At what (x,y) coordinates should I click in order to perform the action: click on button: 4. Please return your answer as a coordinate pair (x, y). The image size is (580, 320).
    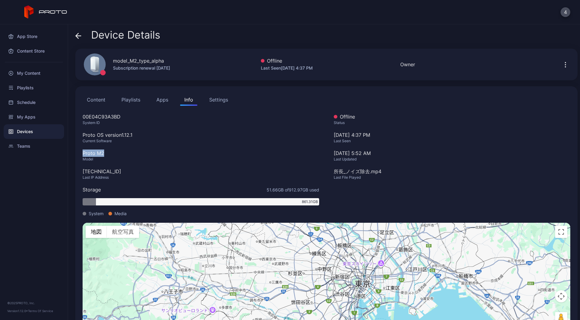
    Looking at the image, I should click on (566, 12).